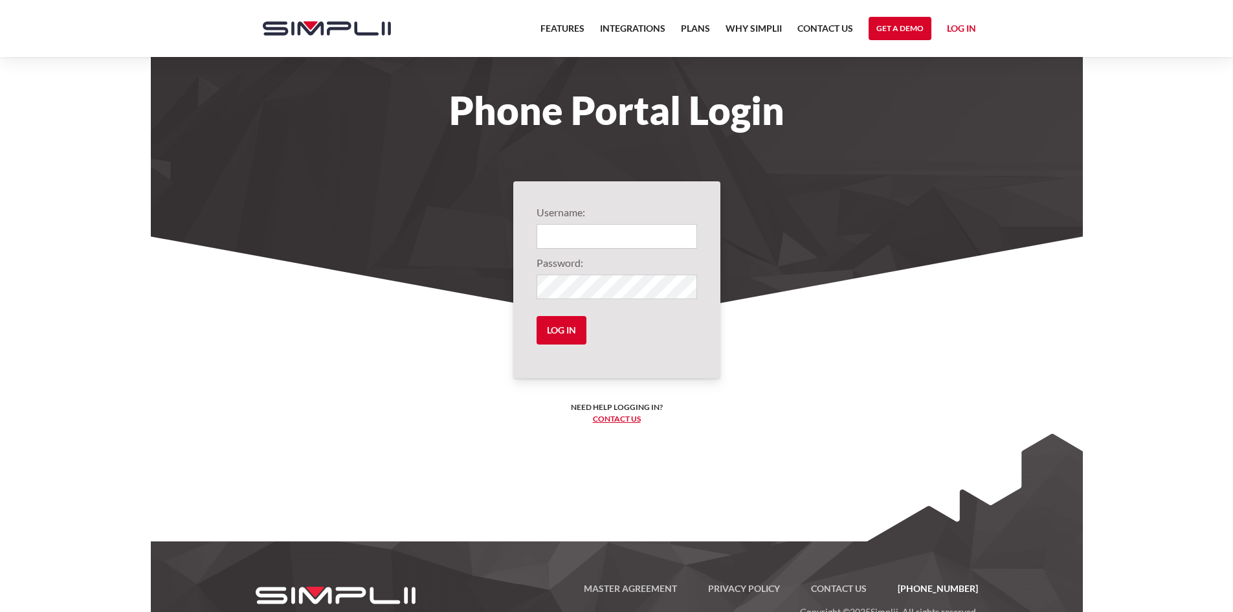  I want to click on a: Features, so click(562, 32).